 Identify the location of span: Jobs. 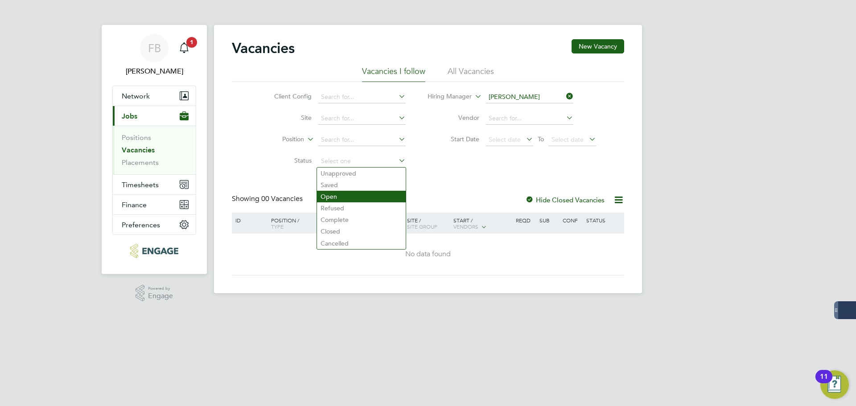
(129, 116).